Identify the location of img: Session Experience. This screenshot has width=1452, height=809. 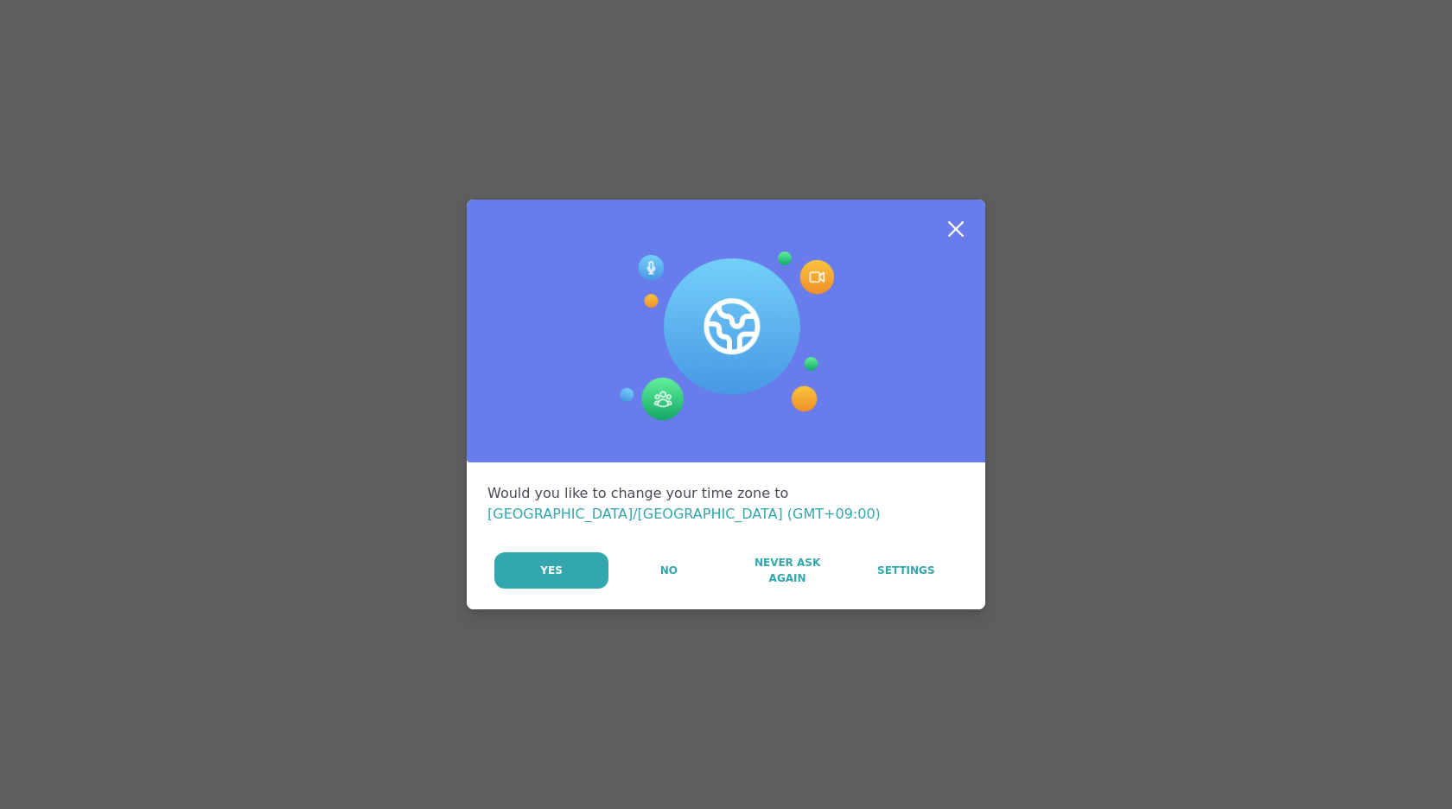
(726, 336).